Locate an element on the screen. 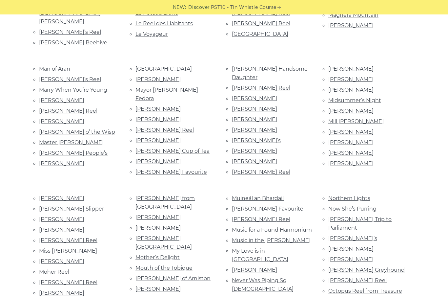 This screenshot has width=448, height=297. span: Discover is located at coordinates (199, 7).